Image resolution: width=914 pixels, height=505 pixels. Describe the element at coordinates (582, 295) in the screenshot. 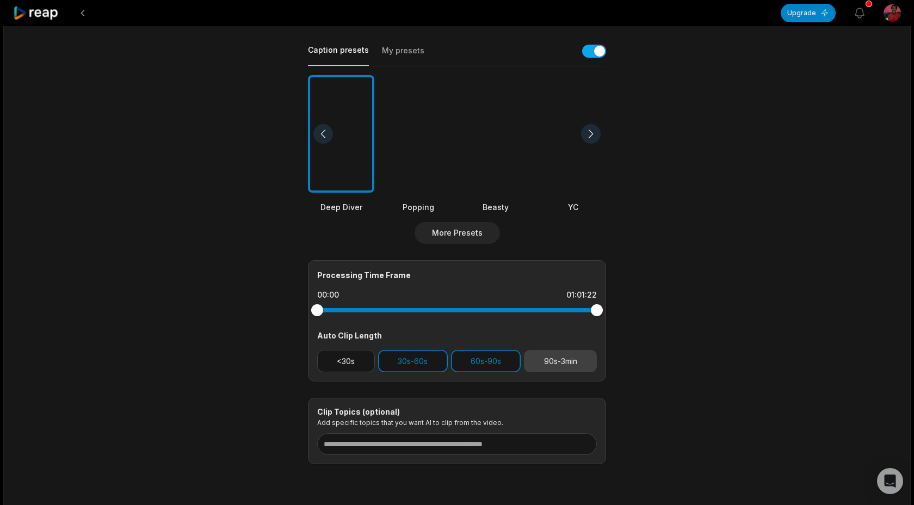

I see `div: 01:01:22` at that location.